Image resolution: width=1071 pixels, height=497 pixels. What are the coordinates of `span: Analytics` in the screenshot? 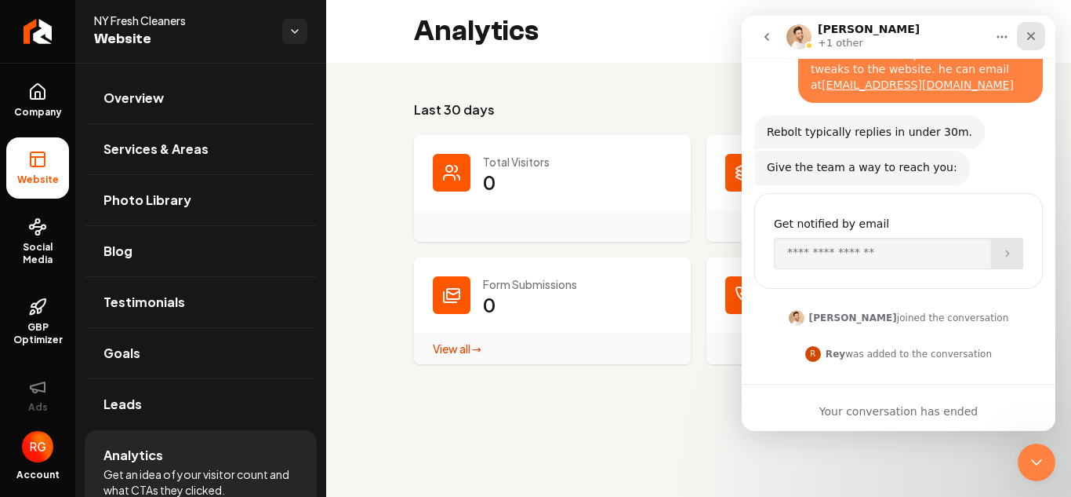 It's located at (133, 455).